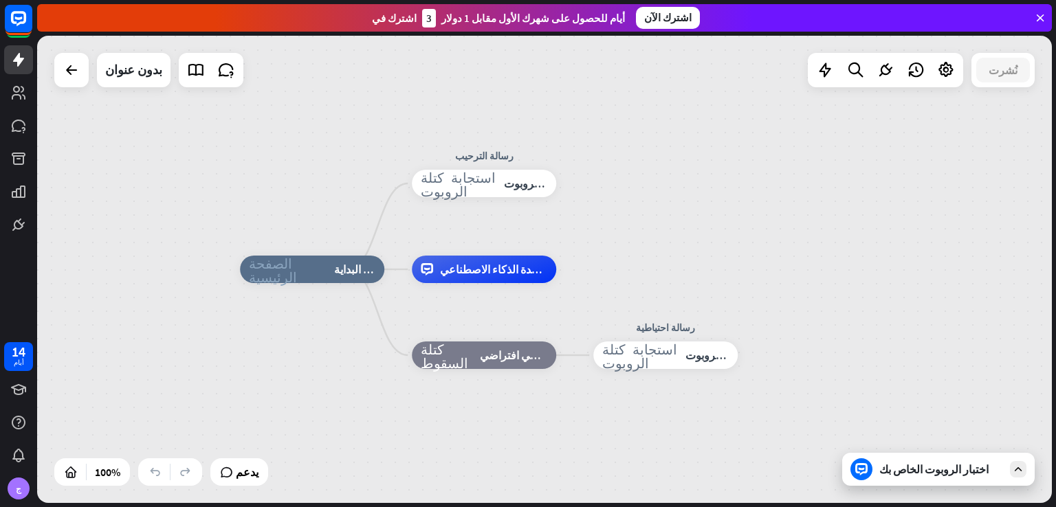 The image size is (1056, 507). What do you see at coordinates (934, 470) in the screenshot?
I see `font: اختبار الروبوت الخاص بك` at bounding box center [934, 470].